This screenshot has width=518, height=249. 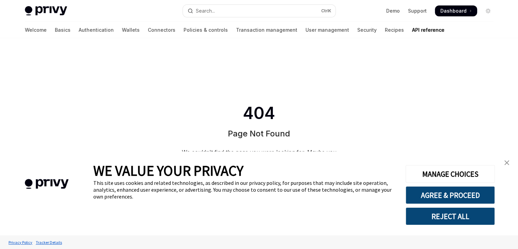 I want to click on a: Wallets, so click(x=131, y=30).